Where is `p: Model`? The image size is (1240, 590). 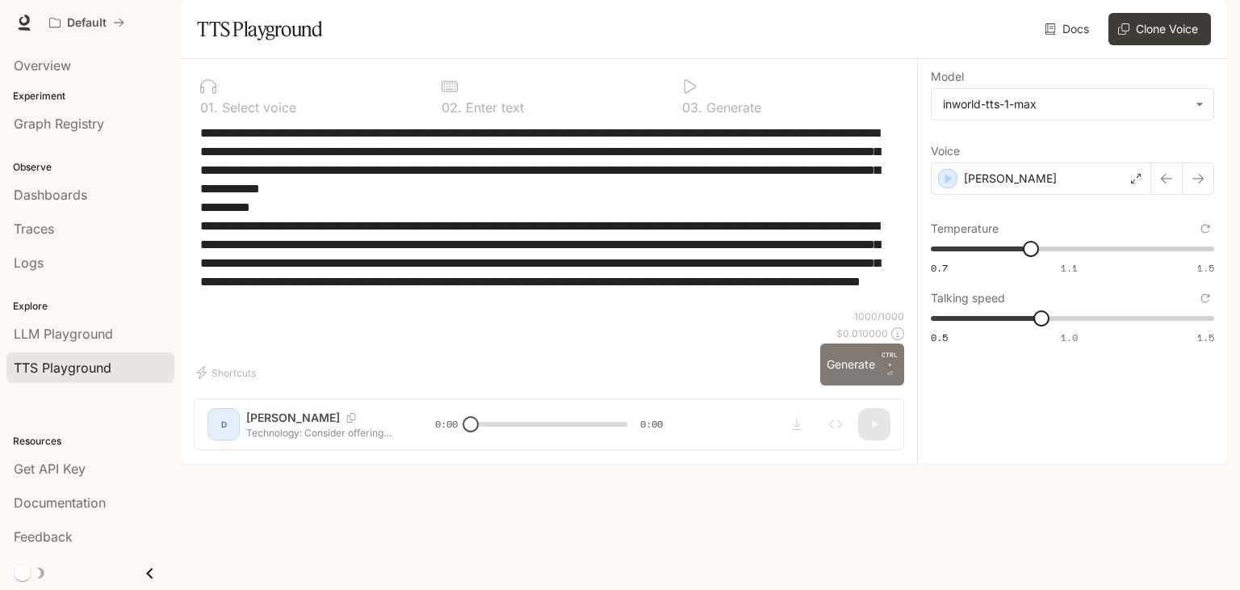
p: Model is located at coordinates (947, 77).